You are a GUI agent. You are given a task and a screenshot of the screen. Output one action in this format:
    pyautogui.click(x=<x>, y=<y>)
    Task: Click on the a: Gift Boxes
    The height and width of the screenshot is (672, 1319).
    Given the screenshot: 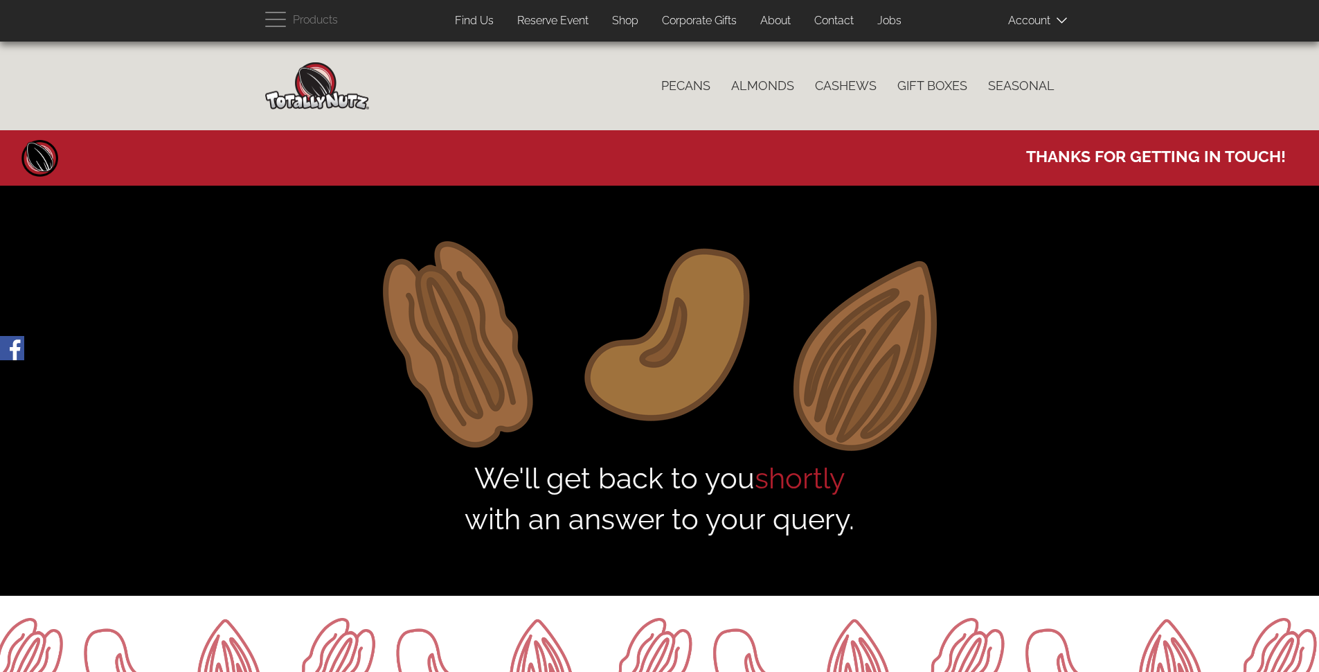 What is the action you would take?
    pyautogui.click(x=932, y=86)
    